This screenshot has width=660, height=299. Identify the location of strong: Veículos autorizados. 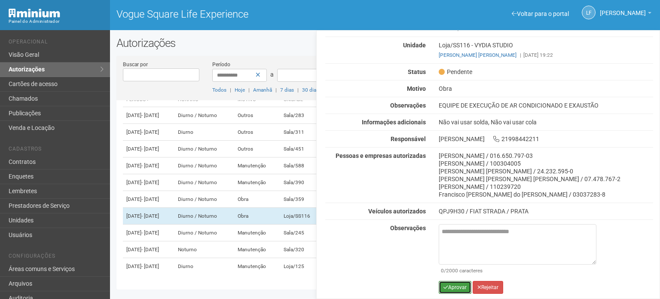
(397, 211).